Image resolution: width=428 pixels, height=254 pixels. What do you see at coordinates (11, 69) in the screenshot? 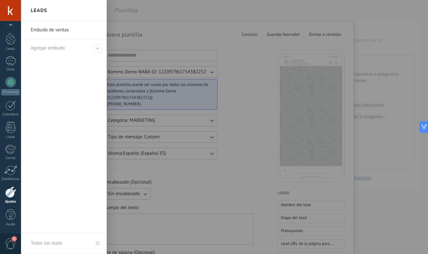
I see `div: Chats` at bounding box center [11, 69].